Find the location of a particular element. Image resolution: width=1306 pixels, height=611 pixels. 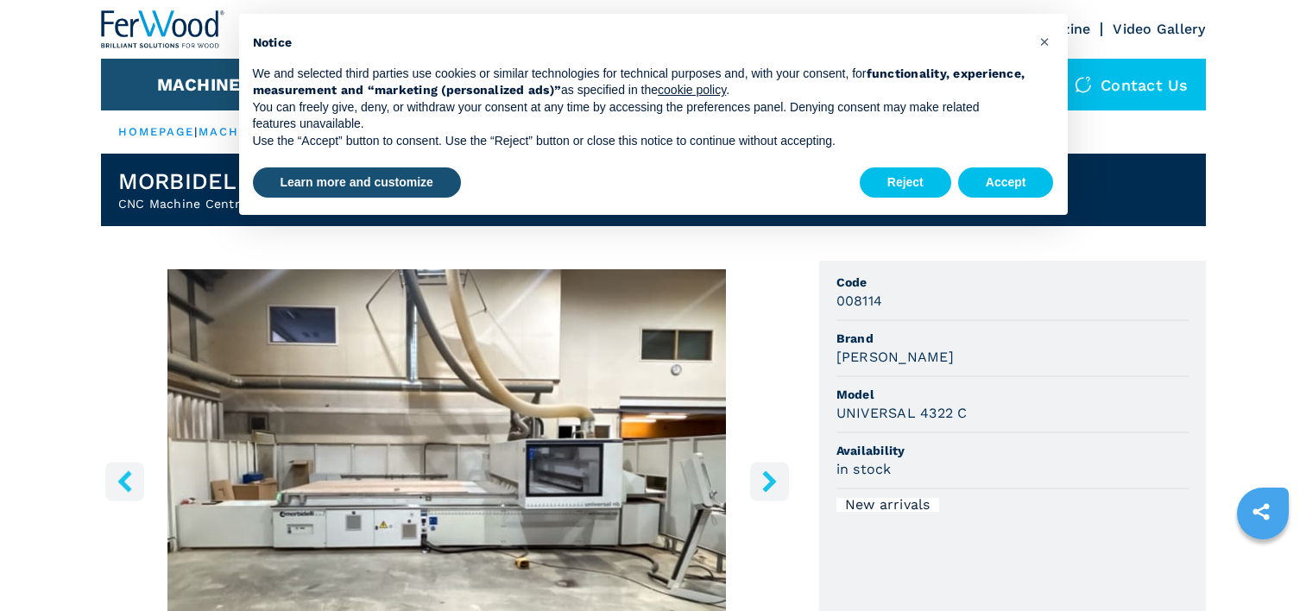

button: Close this notice is located at coordinates (1045, 41).